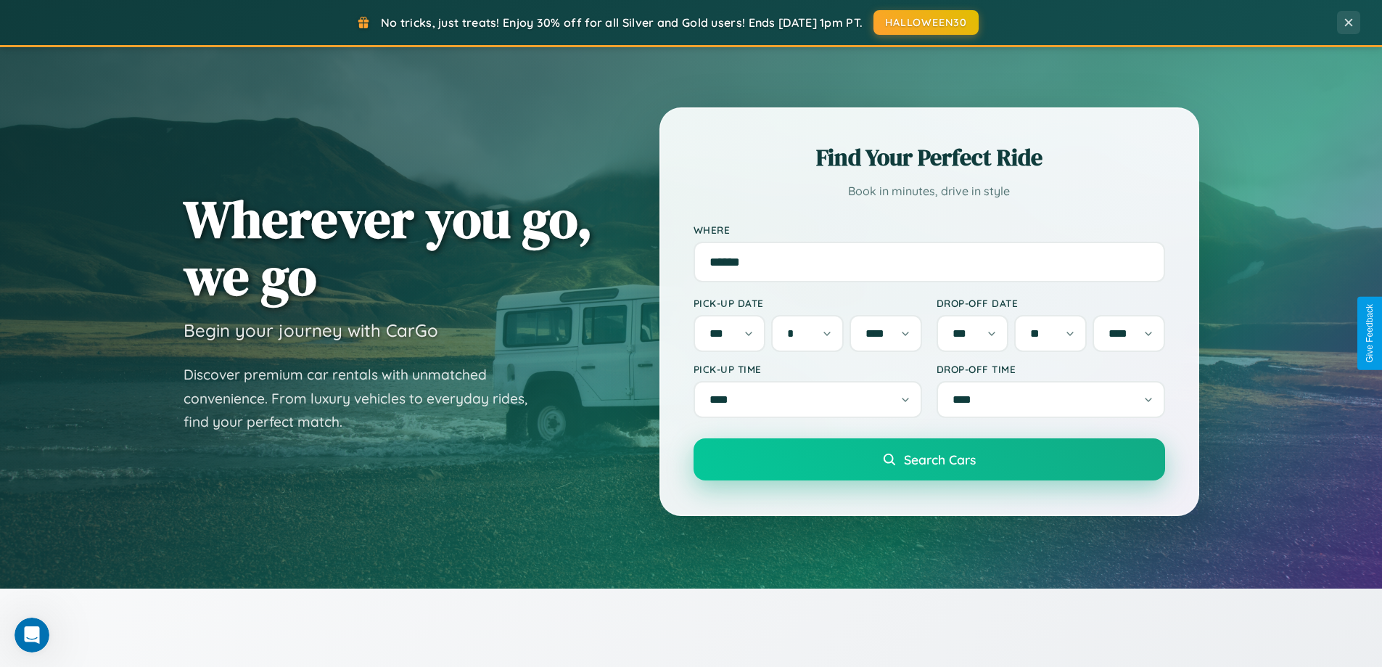  Describe the element at coordinates (929, 229) in the screenshot. I see `label: Where` at that location.